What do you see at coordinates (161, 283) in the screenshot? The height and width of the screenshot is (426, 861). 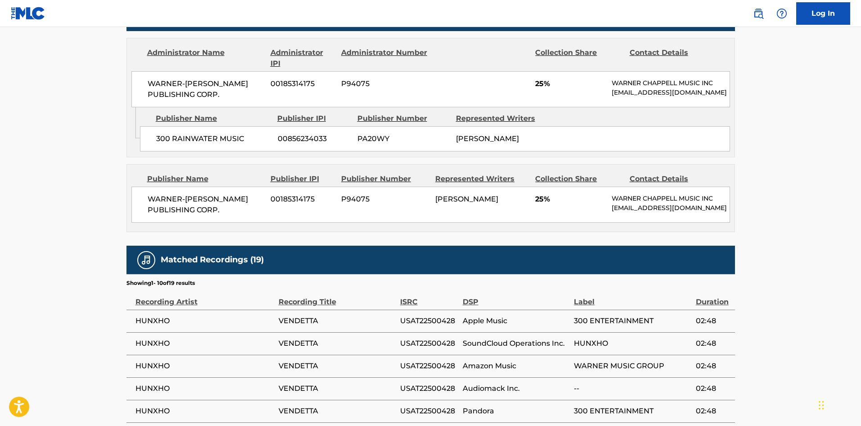 I see `p: Showing 1 - 10 of 19 results` at bounding box center [161, 283].